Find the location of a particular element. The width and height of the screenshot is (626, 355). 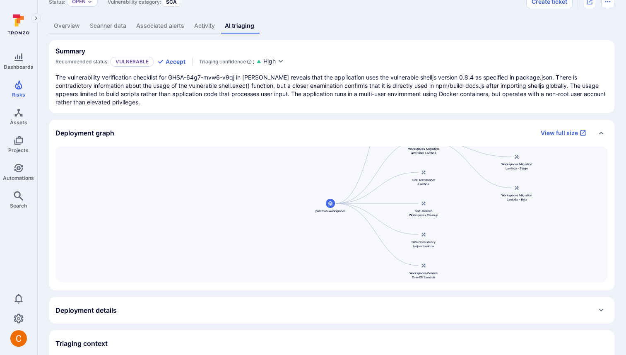

a: Scanner data is located at coordinates (108, 26).